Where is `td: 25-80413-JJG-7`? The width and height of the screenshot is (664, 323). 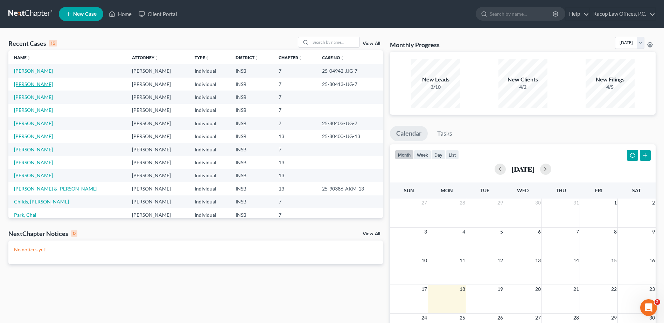
td: 25-80413-JJG-7 is located at coordinates (350, 84).